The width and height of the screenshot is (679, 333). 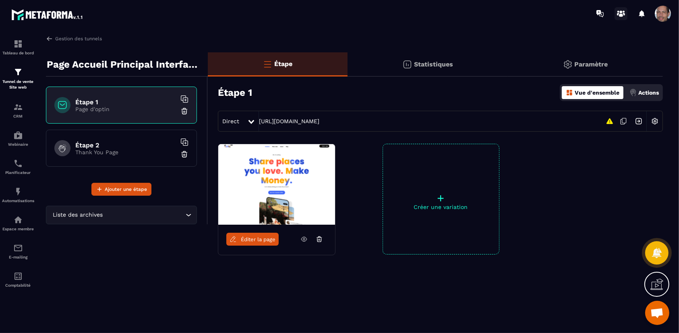 What do you see at coordinates (441, 207) in the screenshot?
I see `p: Créer une variation` at bounding box center [441, 207].